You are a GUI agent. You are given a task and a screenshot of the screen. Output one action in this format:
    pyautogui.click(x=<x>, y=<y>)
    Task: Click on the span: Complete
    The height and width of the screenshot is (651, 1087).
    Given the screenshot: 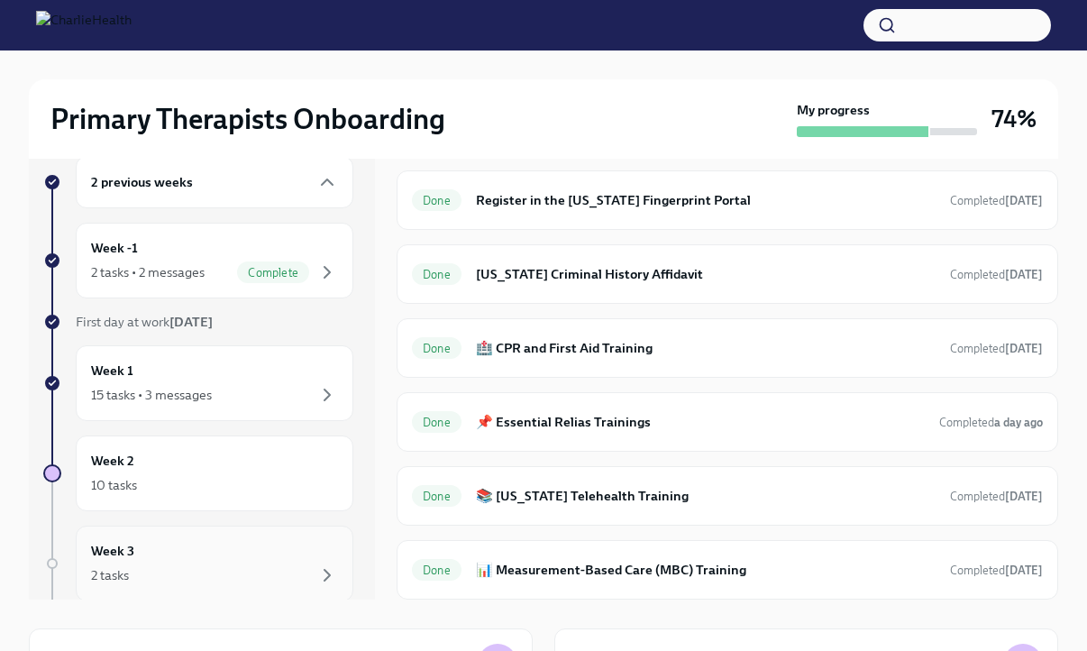 What is the action you would take?
    pyautogui.click(x=273, y=272)
    